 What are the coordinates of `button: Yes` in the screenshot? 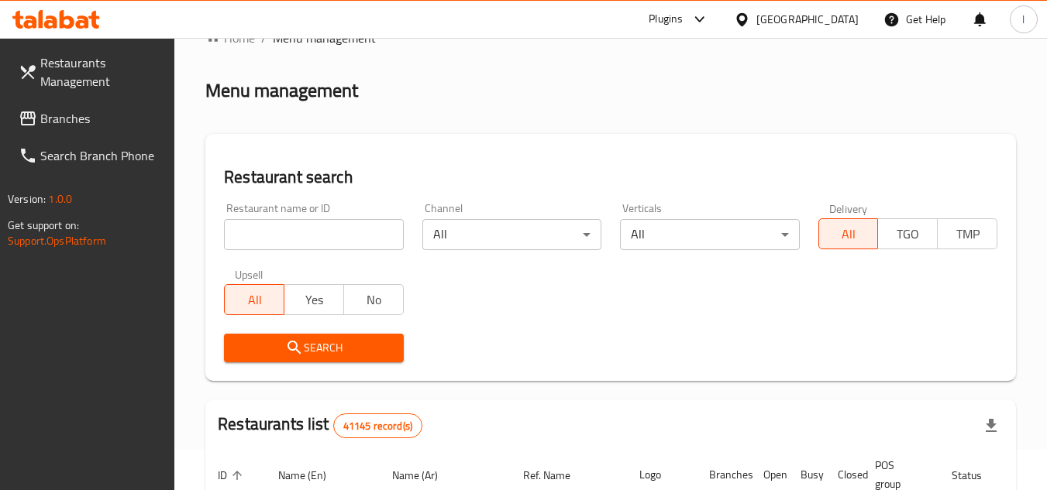 It's located at (314, 300).